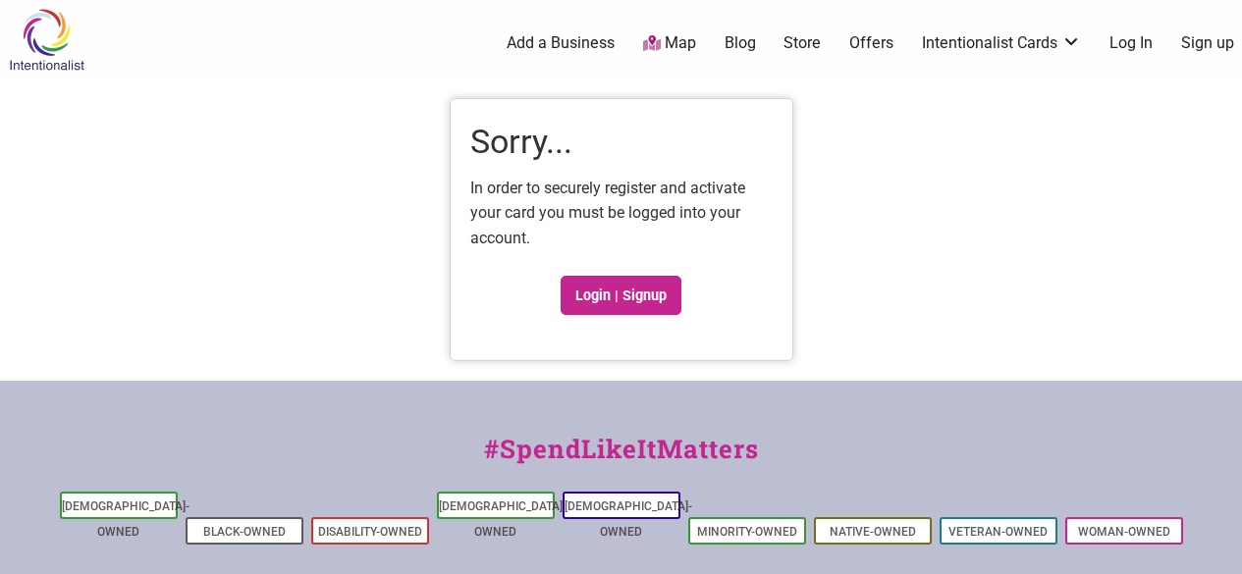 The width and height of the screenshot is (1242, 574). What do you see at coordinates (802, 43) in the screenshot?
I see `a: Store` at bounding box center [802, 43].